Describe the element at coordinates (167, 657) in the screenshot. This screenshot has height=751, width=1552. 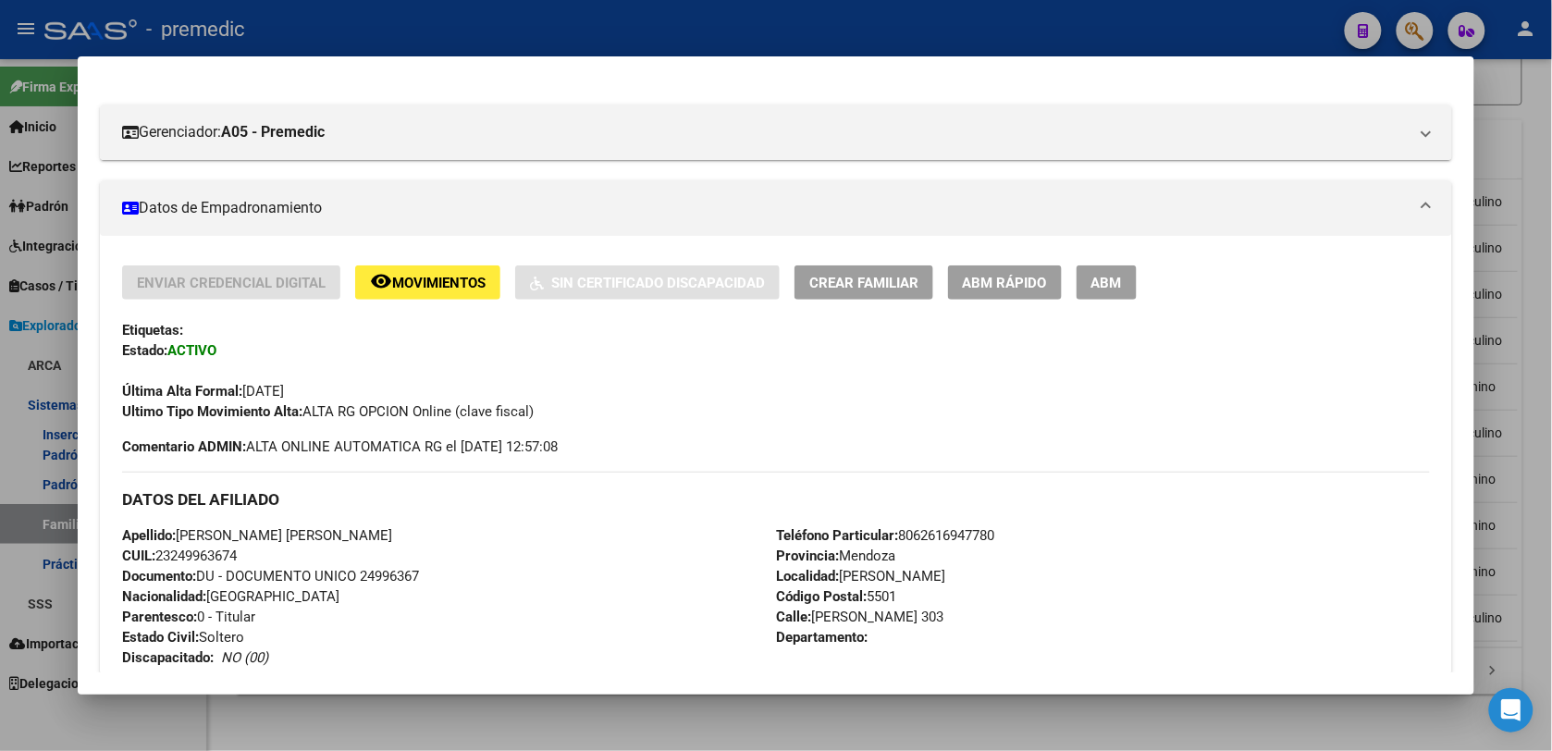
I see `strong: Discapacitado:` at that location.